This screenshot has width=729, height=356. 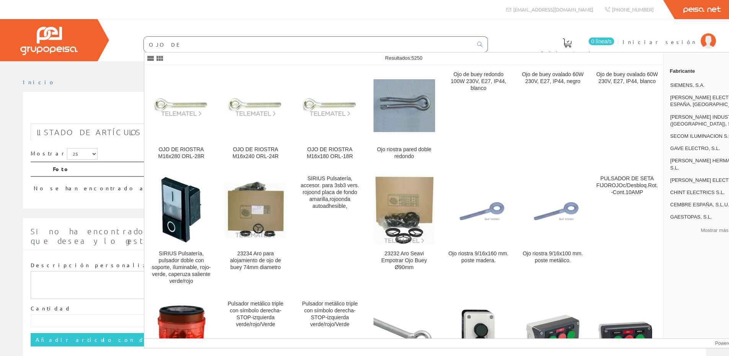 What do you see at coordinates (181, 117) in the screenshot?
I see `a: OJO DE RIOSTRA M16x280 ORL-28R OJO DE RIOSTRA M16x280 ORL-28R` at bounding box center [181, 117].